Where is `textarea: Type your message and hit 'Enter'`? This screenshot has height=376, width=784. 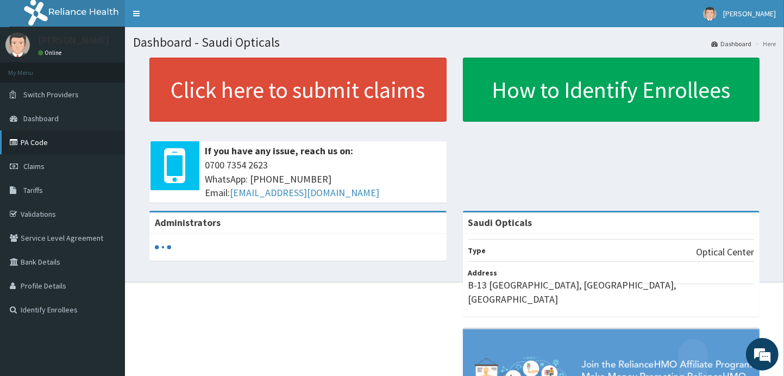 textarea: Type your message and hit 'Enter' is located at coordinates (106, 275).